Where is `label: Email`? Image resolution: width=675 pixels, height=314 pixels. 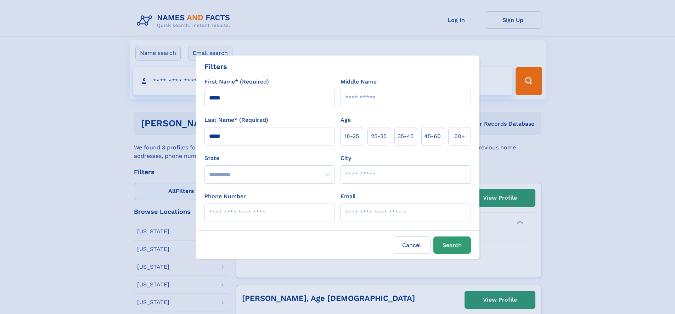 label: Email is located at coordinates (348, 197).